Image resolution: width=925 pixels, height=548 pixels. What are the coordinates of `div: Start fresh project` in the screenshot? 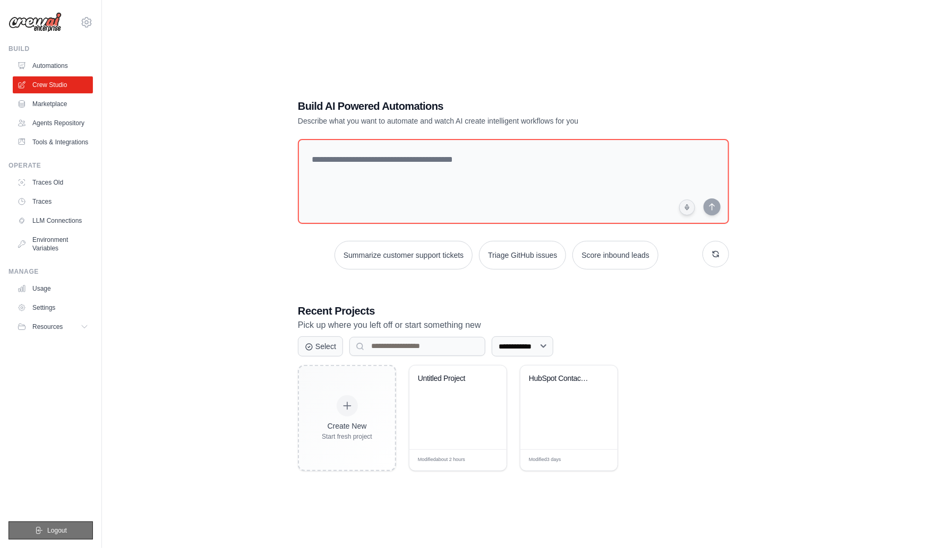 It's located at (347, 437).